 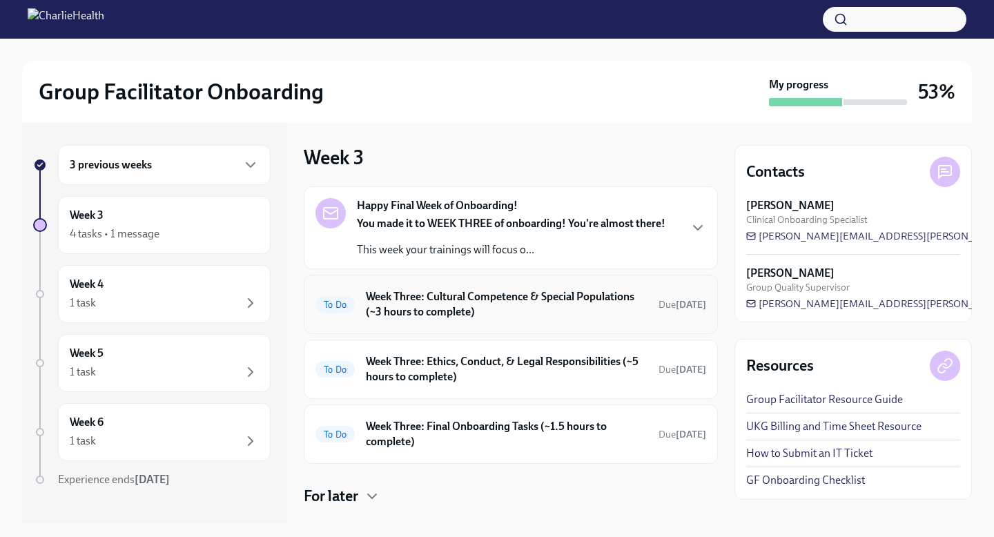 I want to click on span: September 27th, 2025 09:00, so click(x=682, y=434).